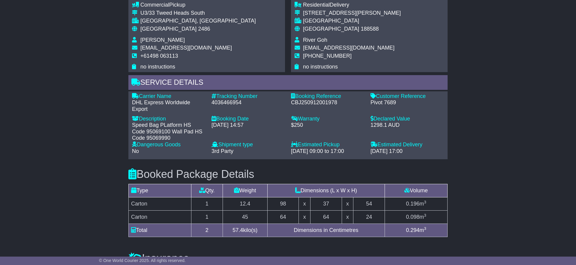 The width and height of the screenshot is (576, 265). Describe the element at coordinates (159, 56) in the screenshot. I see `span: +61498 063113` at that location.